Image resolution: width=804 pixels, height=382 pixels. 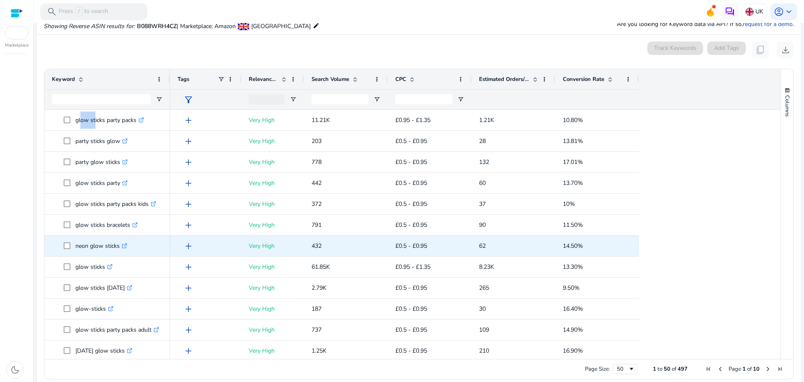 What do you see at coordinates (573, 141) in the screenshot?
I see `span: 13.81%` at bounding box center [573, 141].